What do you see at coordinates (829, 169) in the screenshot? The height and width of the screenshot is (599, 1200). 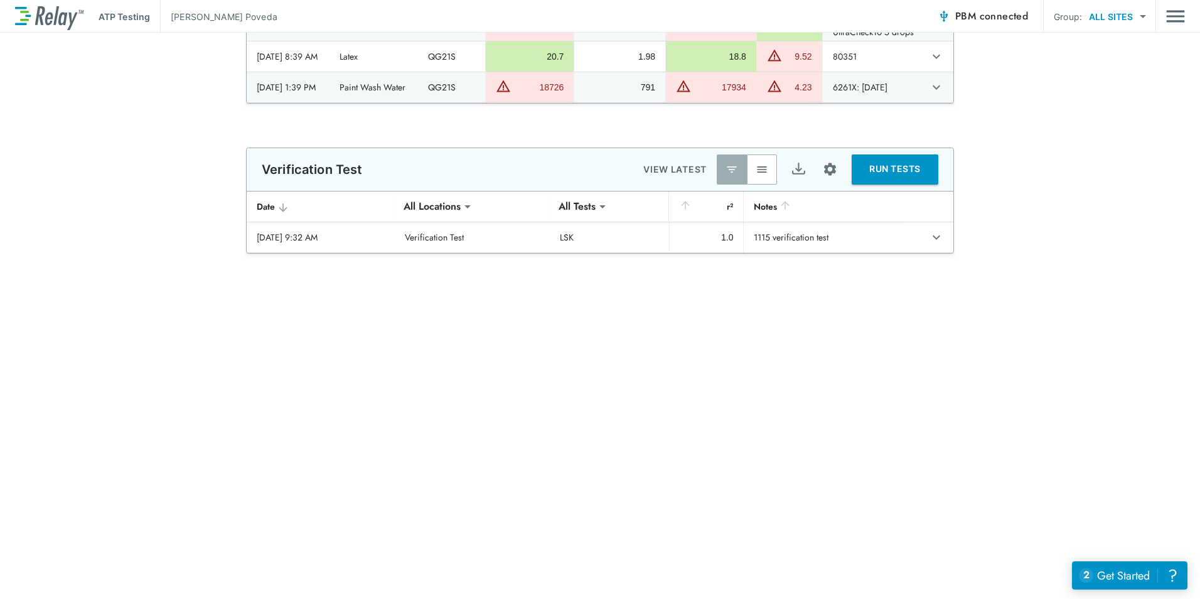 I see `img: Settings Icon` at bounding box center [829, 169].